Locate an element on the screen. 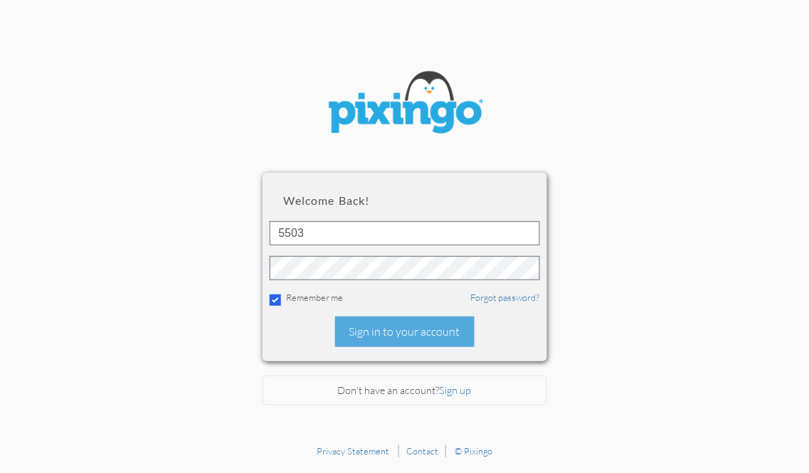  div: Sign in to your account is located at coordinates (405, 332).